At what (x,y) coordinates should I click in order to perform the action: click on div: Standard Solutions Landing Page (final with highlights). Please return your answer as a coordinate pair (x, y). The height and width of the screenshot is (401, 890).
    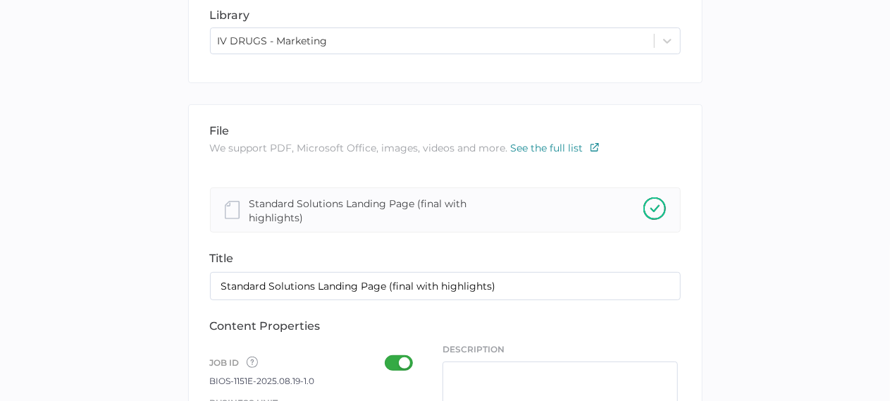
    Looking at the image, I should click on (384, 210).